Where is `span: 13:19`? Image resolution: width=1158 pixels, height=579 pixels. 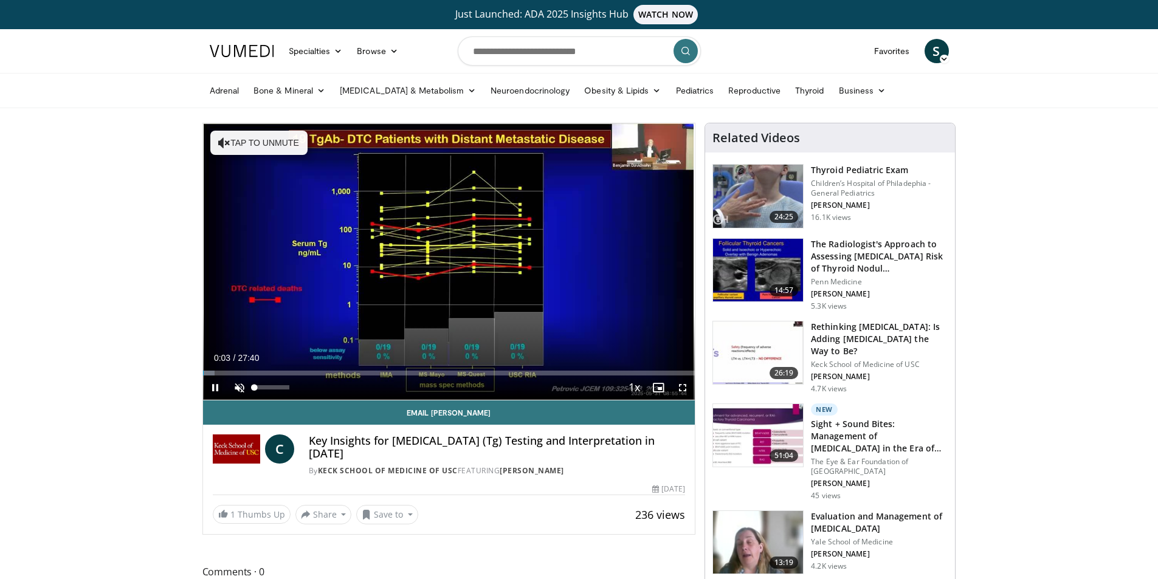
span: 13:19 is located at coordinates (784, 563).